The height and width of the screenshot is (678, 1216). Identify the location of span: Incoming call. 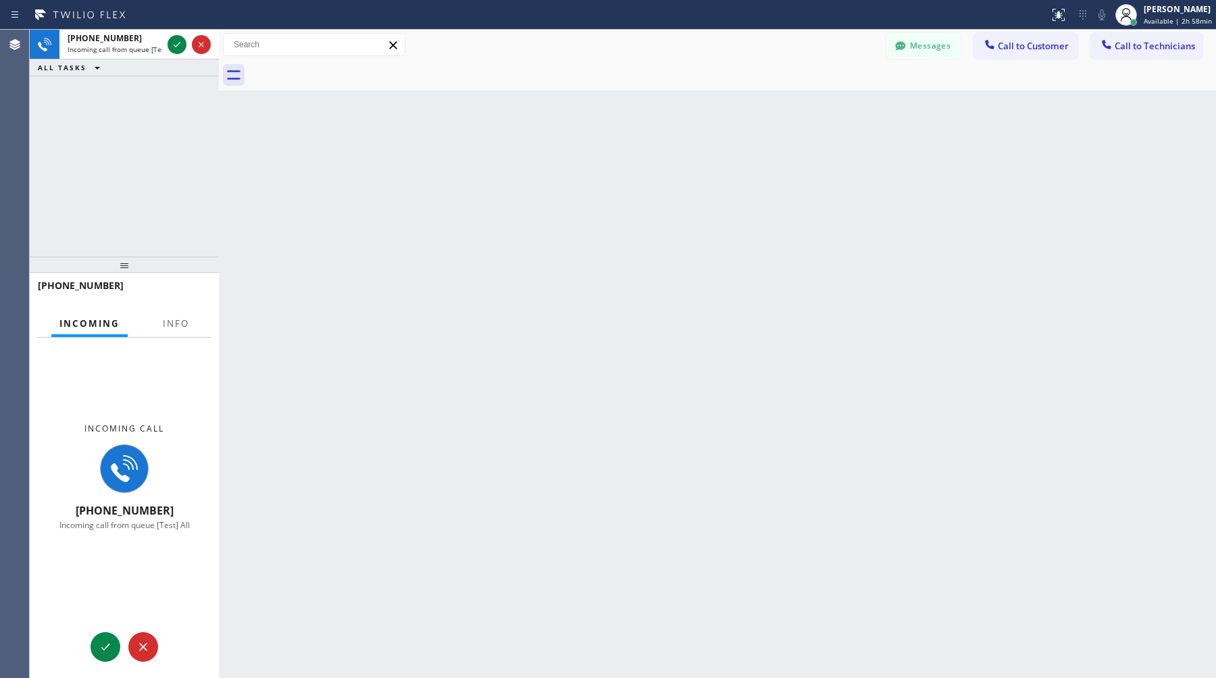
(124, 428).